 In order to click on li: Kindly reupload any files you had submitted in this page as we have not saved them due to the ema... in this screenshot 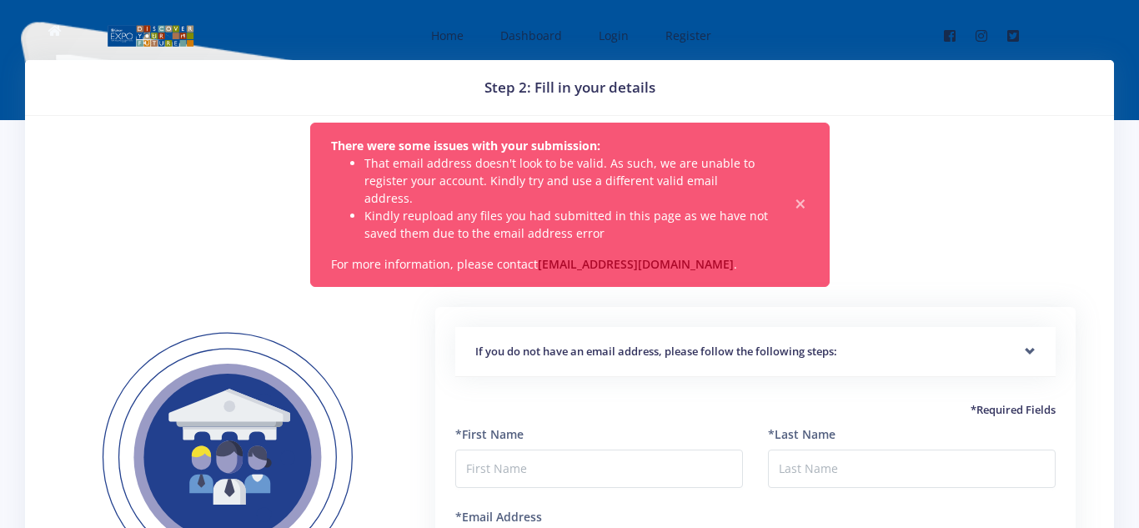, I will do `click(566, 224)`.